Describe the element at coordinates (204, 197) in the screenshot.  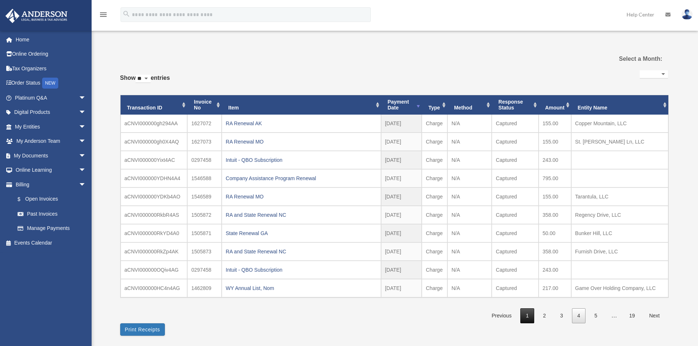
I see `td: 1546589` at that location.